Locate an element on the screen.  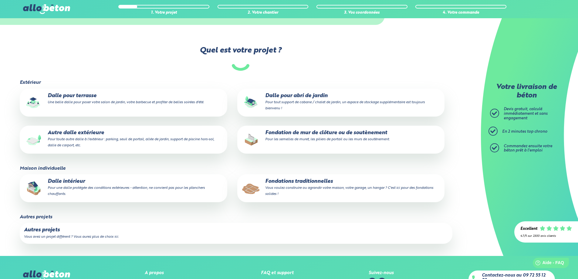
p: Dalle pour terrasse is located at coordinates (123, 99).